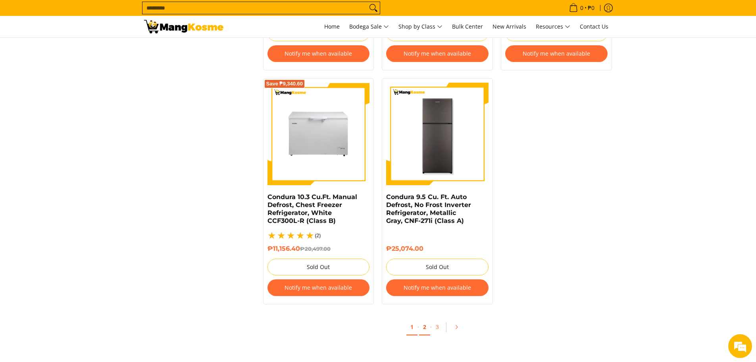  Describe the element at coordinates (285, 84) in the screenshot. I see `span: Save ₱9,340.60` at that location.